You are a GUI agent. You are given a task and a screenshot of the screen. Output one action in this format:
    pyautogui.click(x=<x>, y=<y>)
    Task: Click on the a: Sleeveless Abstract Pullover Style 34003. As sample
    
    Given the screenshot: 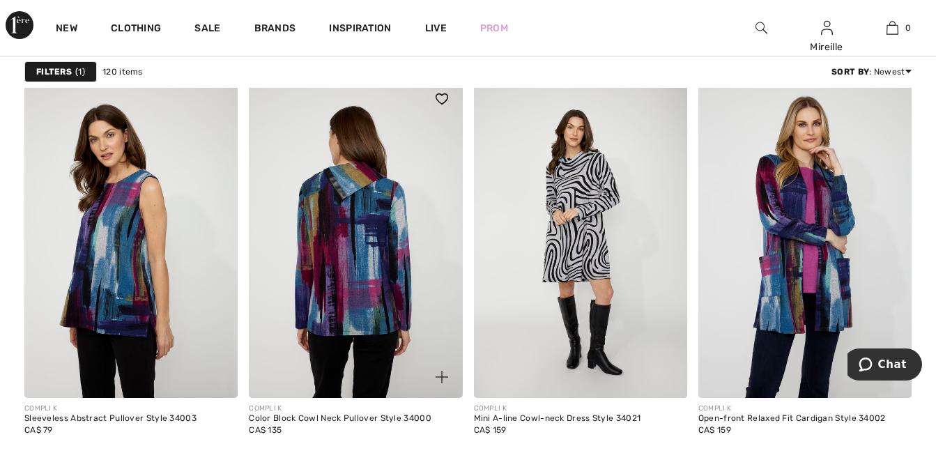 What is the action you would take?
    pyautogui.click(x=131, y=238)
    